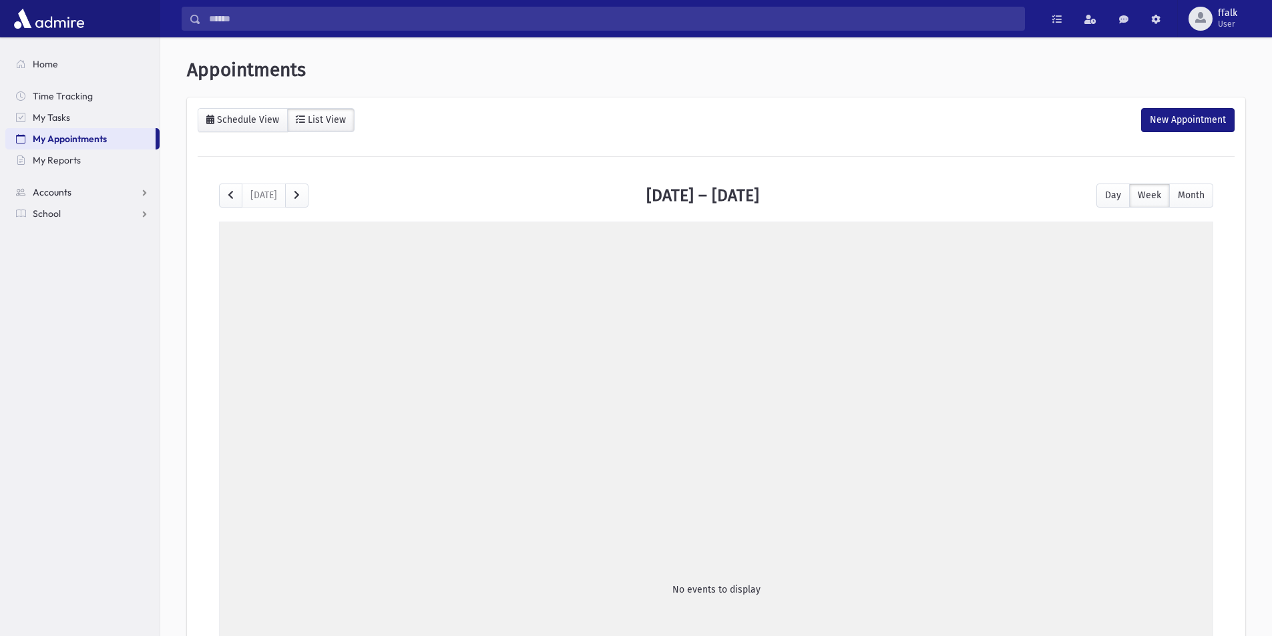 This screenshot has width=1272, height=636. I want to click on span: Home, so click(45, 64).